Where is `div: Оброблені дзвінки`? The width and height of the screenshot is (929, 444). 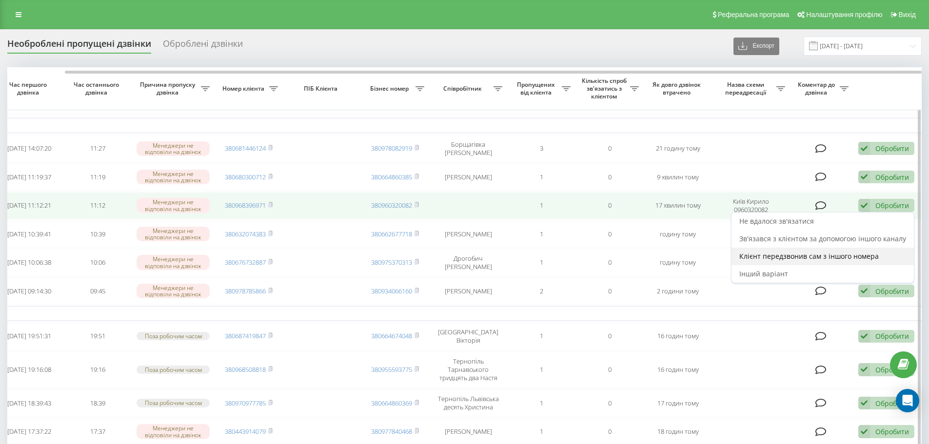 div: Оброблені дзвінки is located at coordinates (203, 46).